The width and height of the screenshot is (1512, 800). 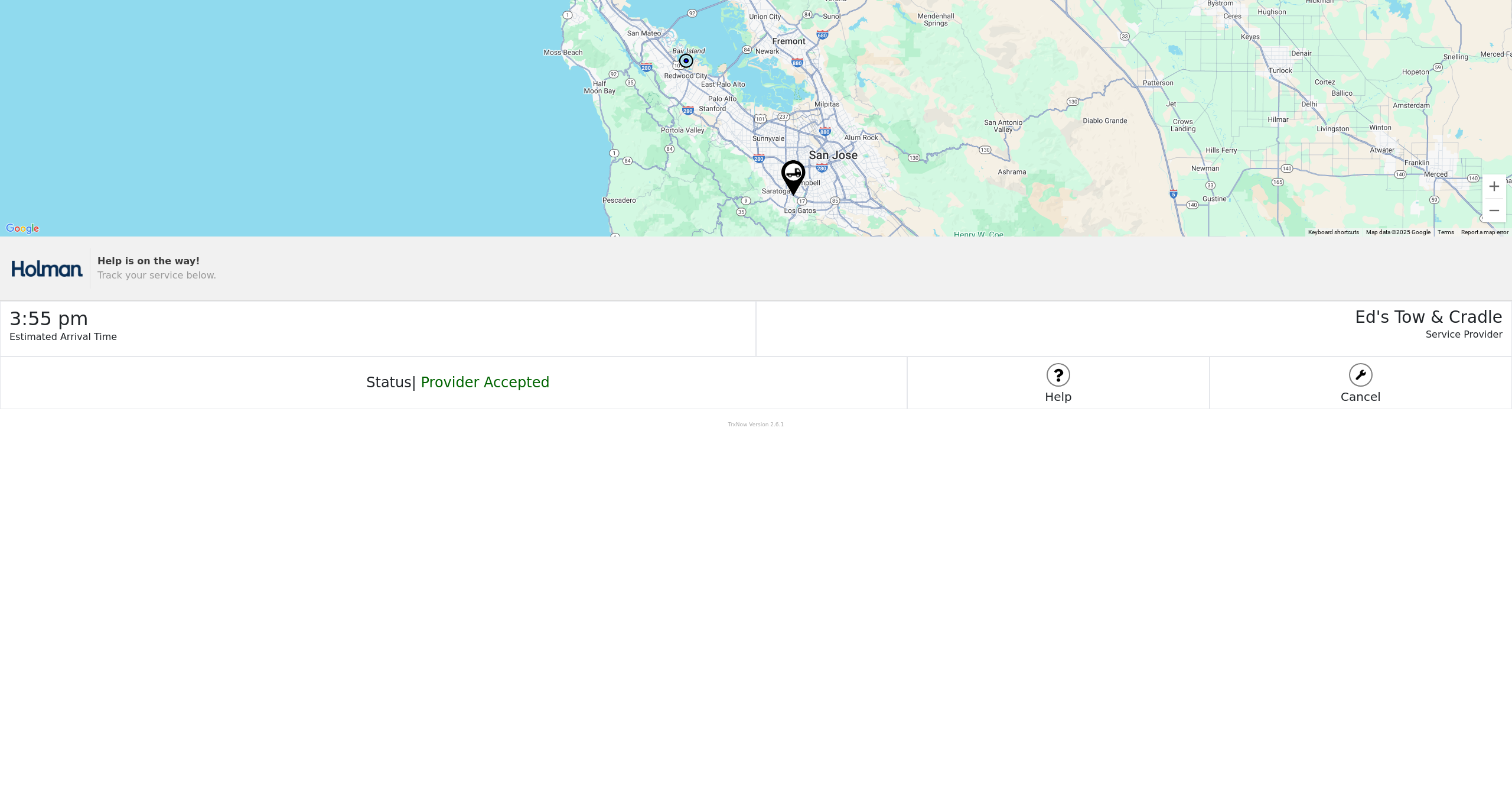 I want to click on h3: Ed's Tow & Cradle, so click(x=1129, y=314).